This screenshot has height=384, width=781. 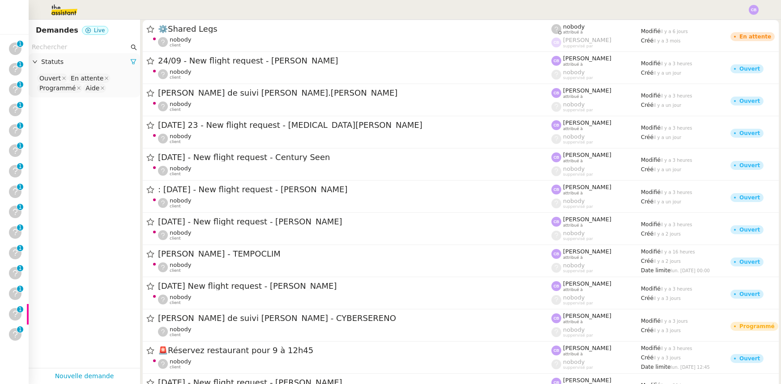 I want to click on span: il y a 3 jours, so click(x=667, y=298).